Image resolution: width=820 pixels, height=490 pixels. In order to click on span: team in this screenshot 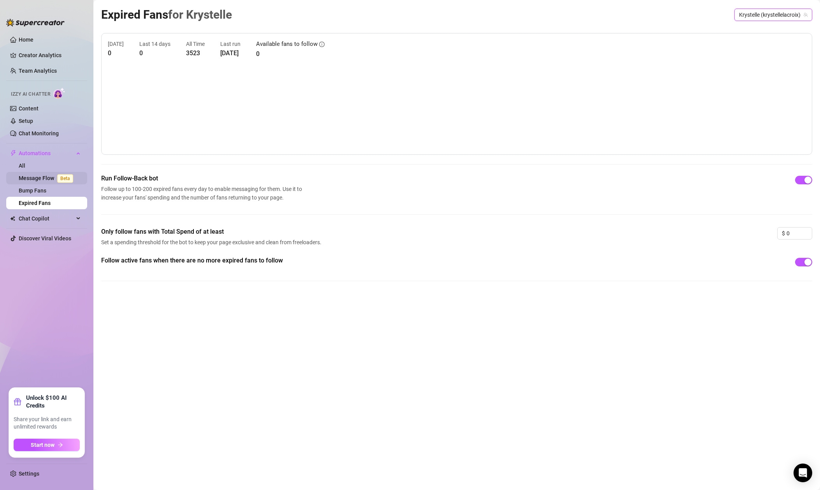, I will do `click(805, 15)`.